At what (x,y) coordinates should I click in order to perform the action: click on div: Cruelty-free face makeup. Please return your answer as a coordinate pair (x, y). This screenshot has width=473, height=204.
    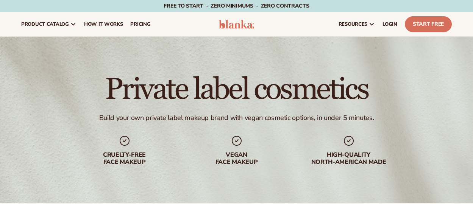
    Looking at the image, I should click on (125, 159).